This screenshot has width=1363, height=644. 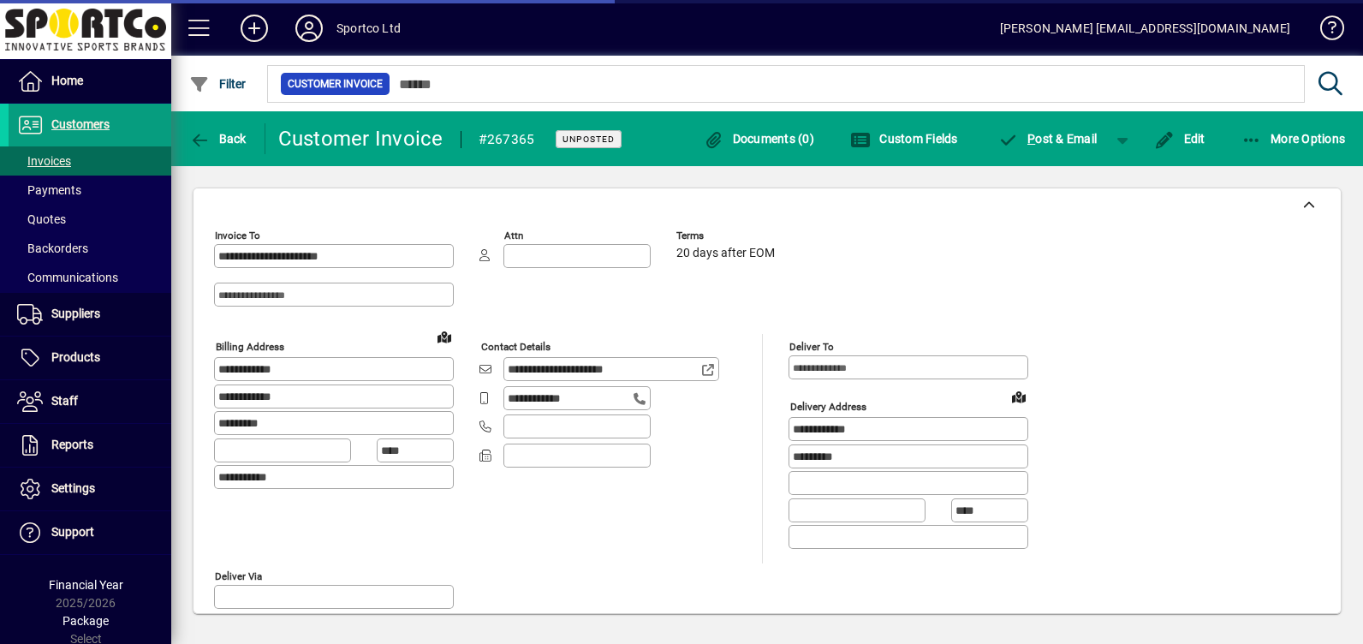 What do you see at coordinates (90, 489) in the screenshot?
I see `a: Settings` at bounding box center [90, 489].